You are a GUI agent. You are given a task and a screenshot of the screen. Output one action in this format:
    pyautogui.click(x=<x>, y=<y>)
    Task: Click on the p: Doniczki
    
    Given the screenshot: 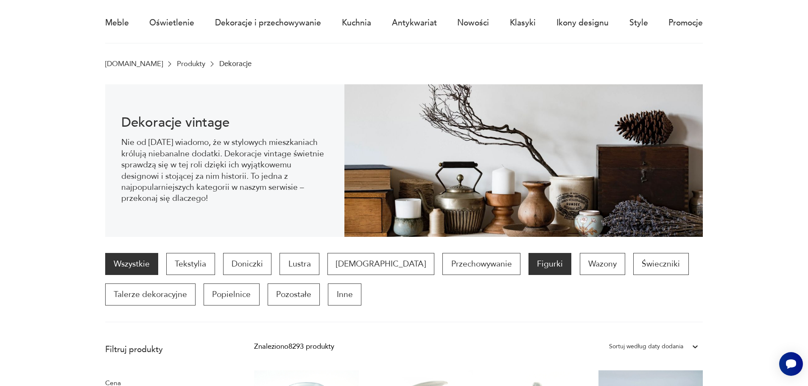 What is the action you would take?
    pyautogui.click(x=247, y=264)
    